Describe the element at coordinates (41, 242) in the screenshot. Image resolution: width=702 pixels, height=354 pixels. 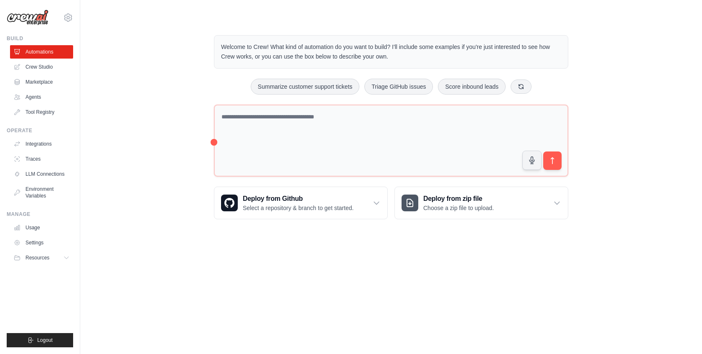
I see `a: Settings` at that location.